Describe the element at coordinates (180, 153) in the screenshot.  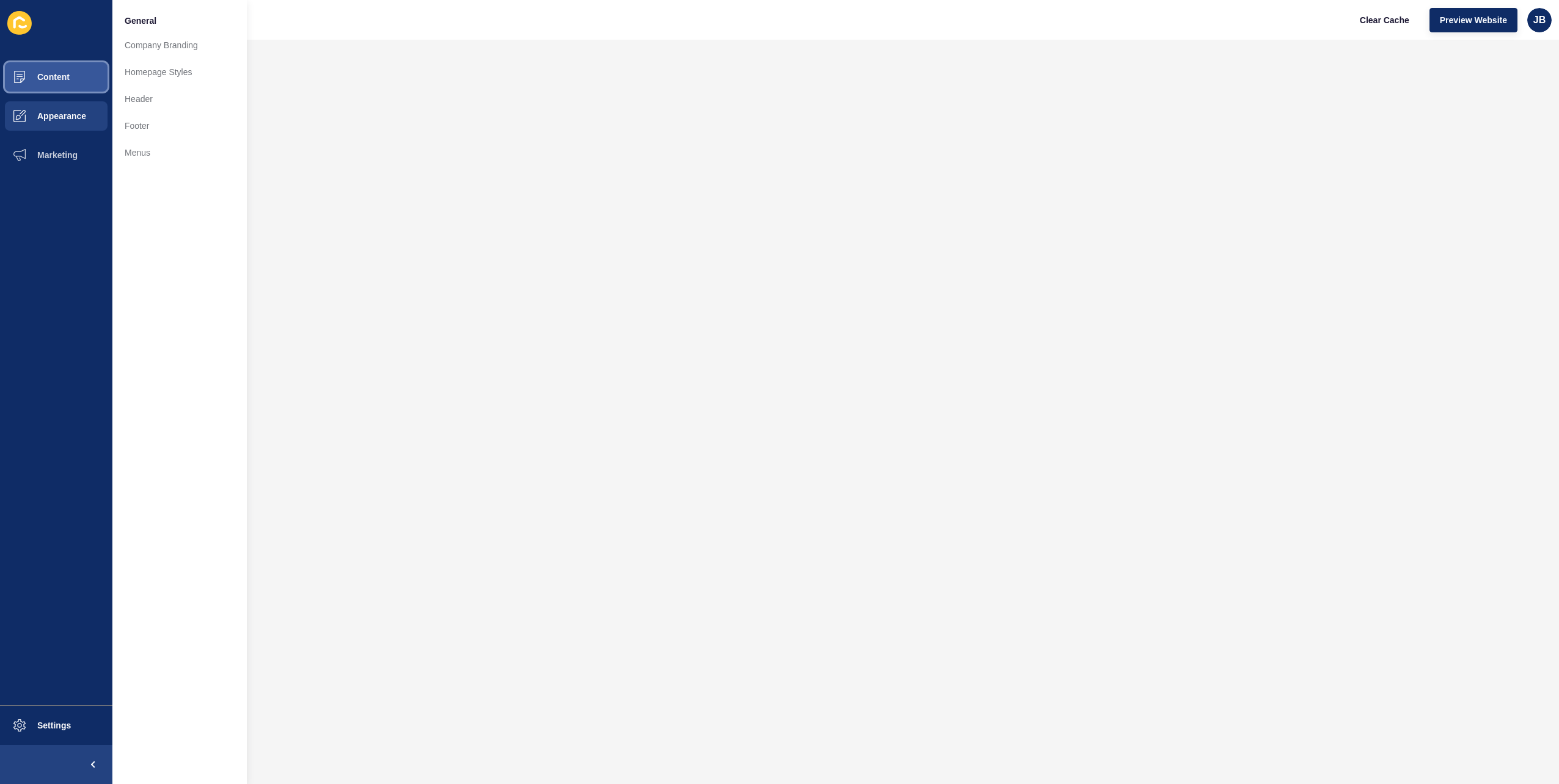
I see `a: Menus` at that location.